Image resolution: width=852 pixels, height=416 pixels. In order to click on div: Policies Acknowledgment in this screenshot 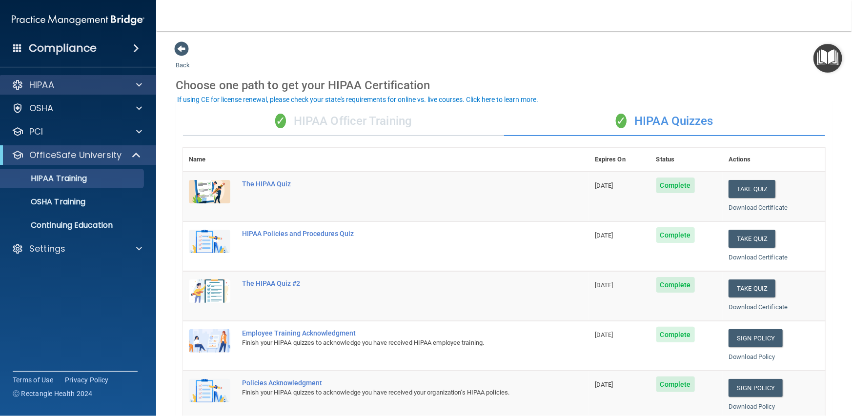, I will do `click(391, 383)`.